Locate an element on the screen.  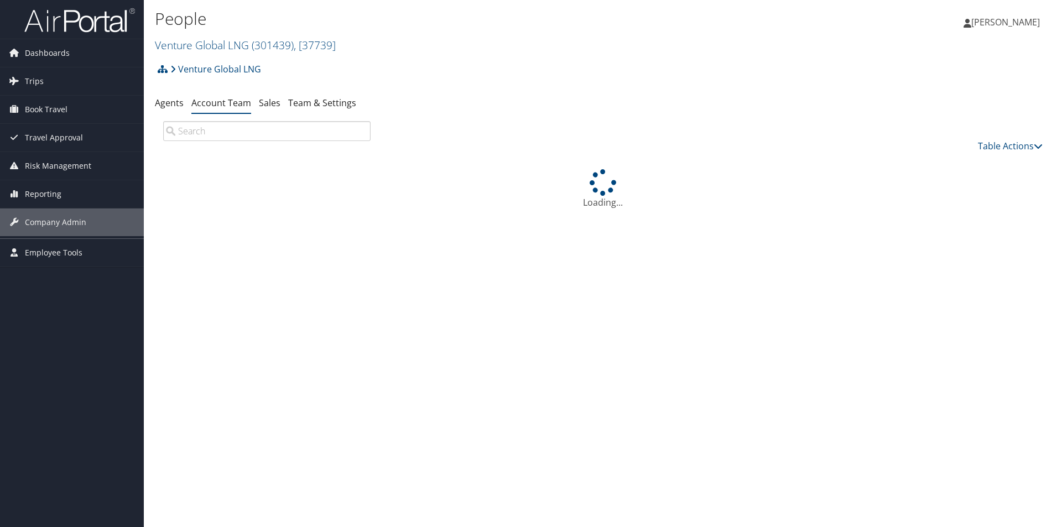
span: ( 301439 ) is located at coordinates (273, 45).